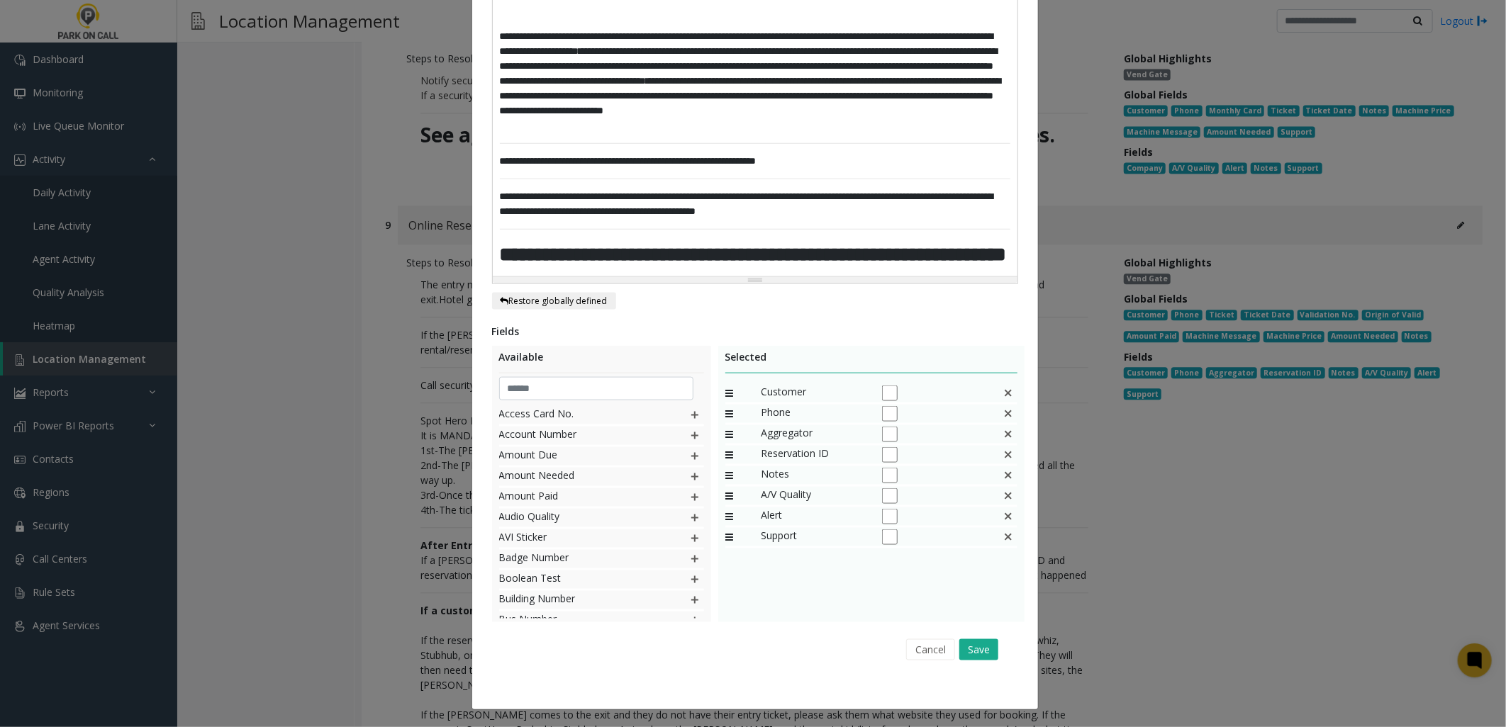 This screenshot has width=1506, height=727. Describe the element at coordinates (579, 518) in the screenshot. I see `span: Audio Quality` at that location.